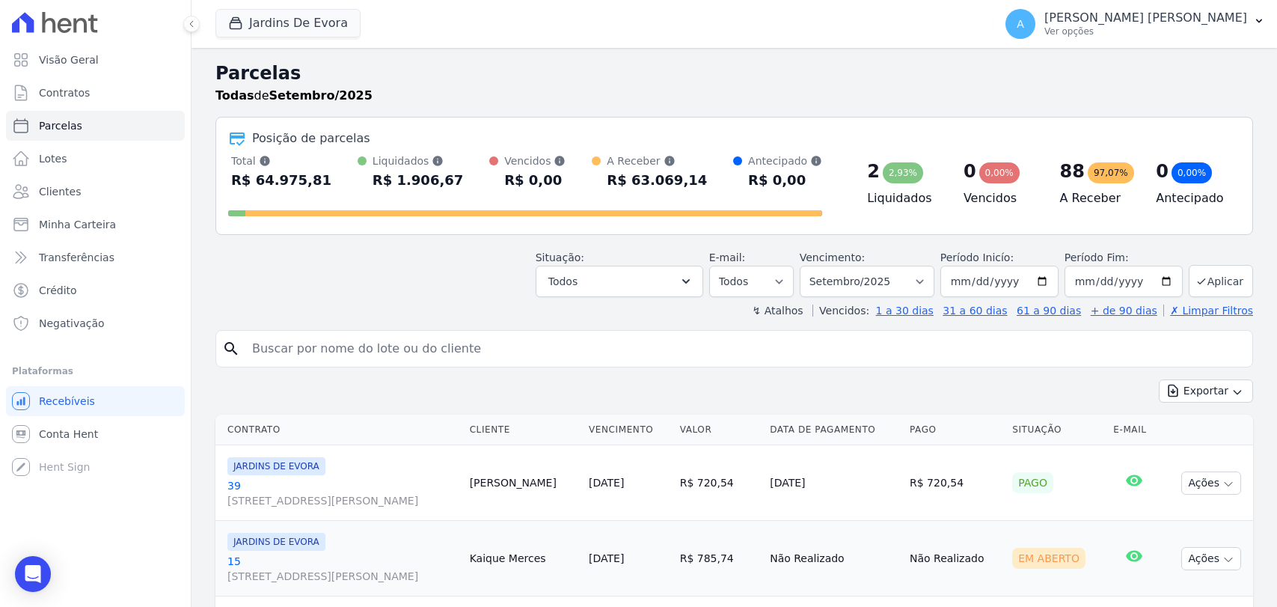 This screenshot has height=607, width=1277. I want to click on button: Jardins De Evora, so click(288, 23).